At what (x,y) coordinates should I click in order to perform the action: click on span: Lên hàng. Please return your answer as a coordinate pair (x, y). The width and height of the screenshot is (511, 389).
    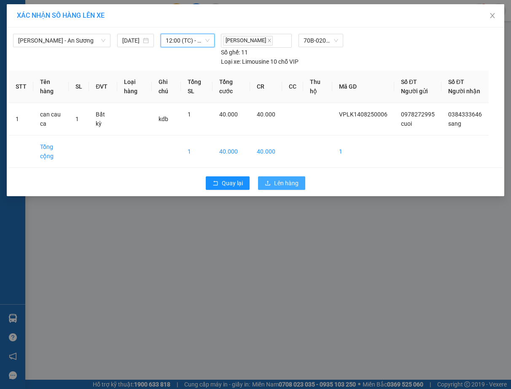
    Looking at the image, I should click on (286, 183).